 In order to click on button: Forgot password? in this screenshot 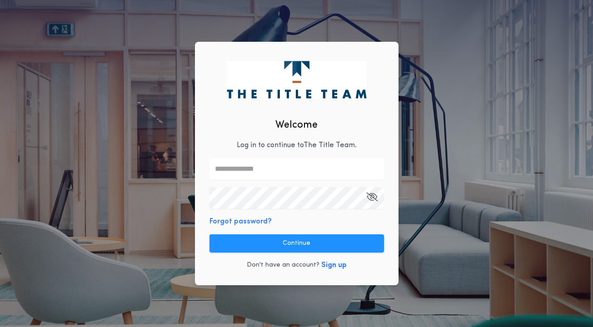, I will do `click(240, 222)`.